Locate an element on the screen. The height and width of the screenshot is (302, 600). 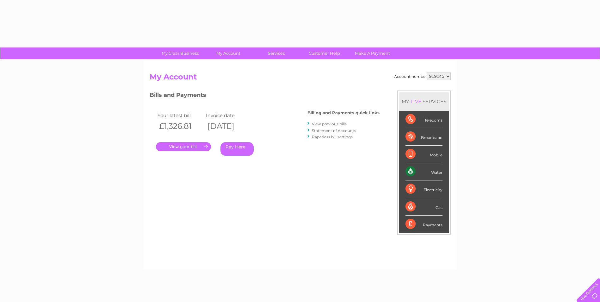
div: Telecoms is located at coordinates (424, 119).